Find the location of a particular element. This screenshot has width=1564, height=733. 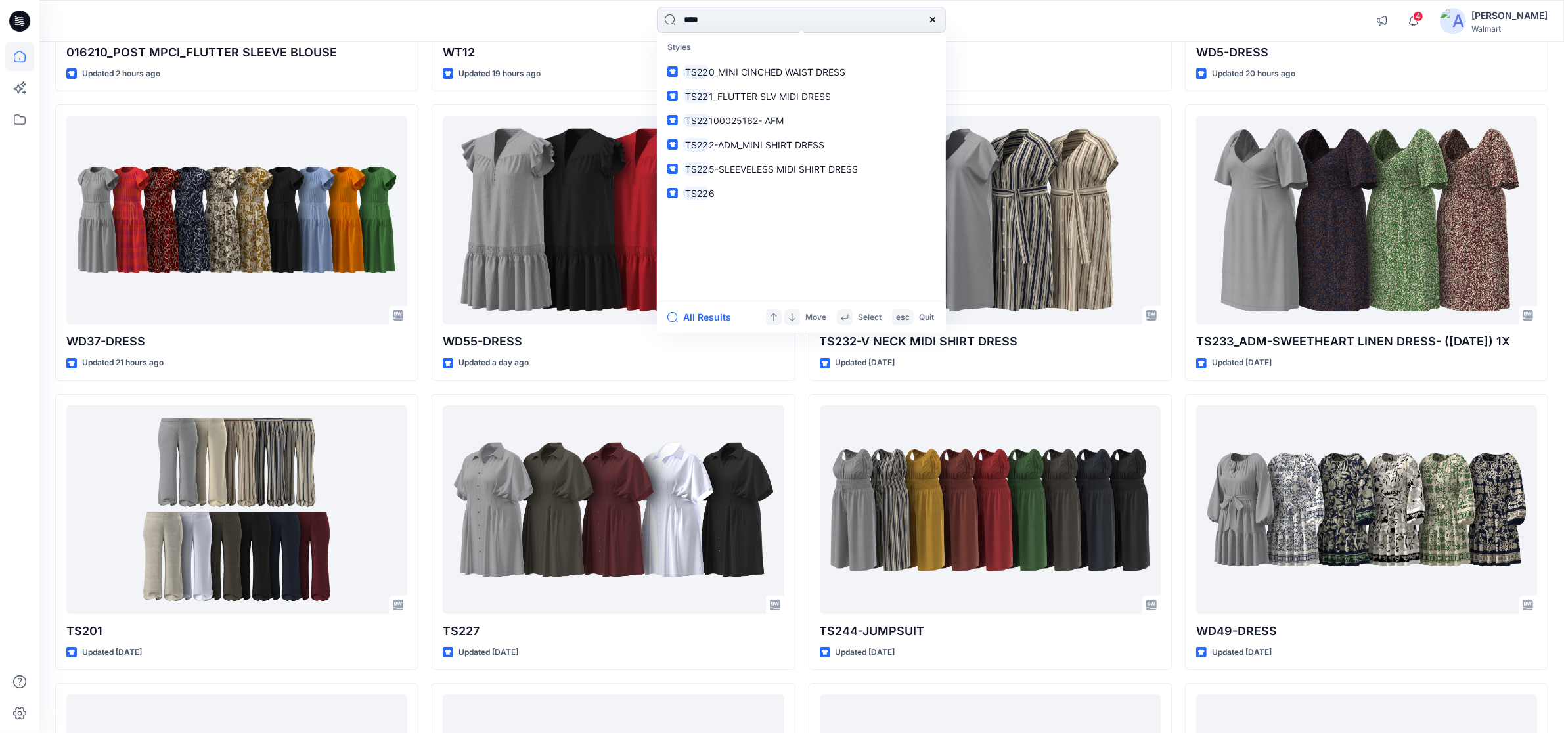

p: WT16 is located at coordinates (990, 53).